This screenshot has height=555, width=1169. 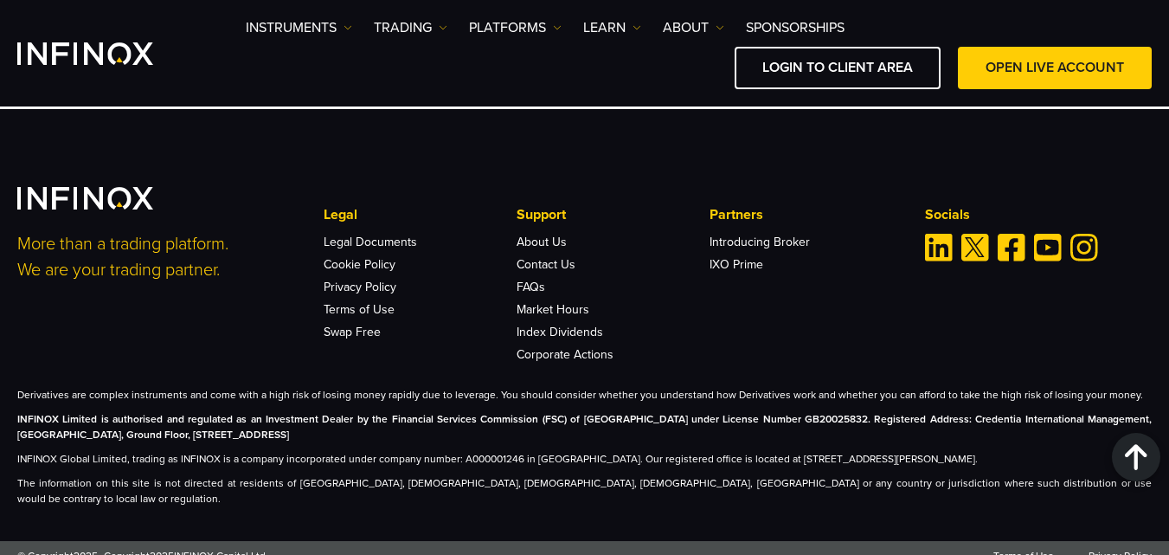 What do you see at coordinates (565, 354) in the screenshot?
I see `a: Corporate Actions` at bounding box center [565, 354].